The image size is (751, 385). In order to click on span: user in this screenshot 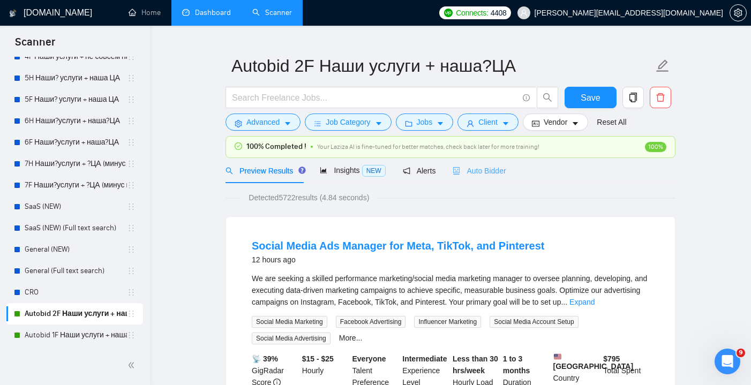, I will do `click(524, 13)`.